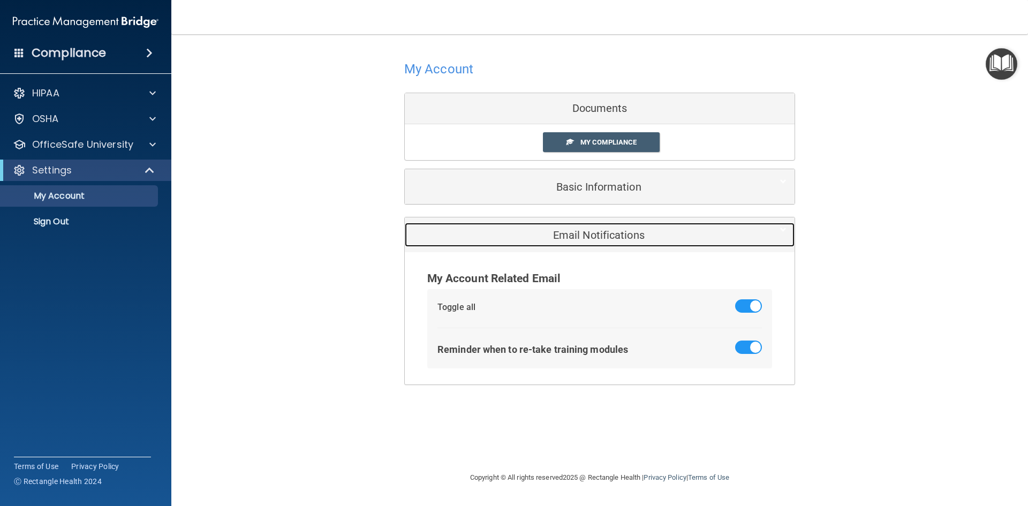 The width and height of the screenshot is (1028, 506). What do you see at coordinates (58, 481) in the screenshot?
I see `span: Ⓒ Rectangle Health 2024` at bounding box center [58, 481].